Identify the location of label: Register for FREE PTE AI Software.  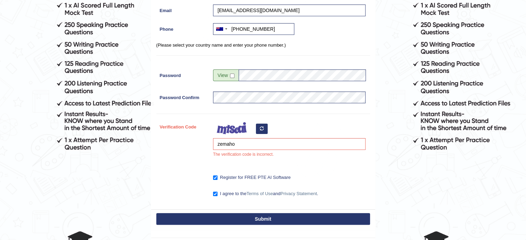
(252, 178).